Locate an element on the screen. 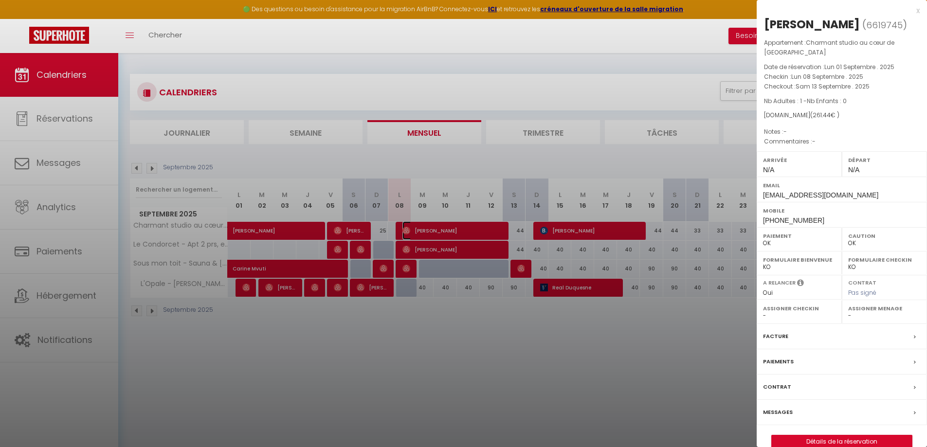  label: Caution is located at coordinates (884, 236).